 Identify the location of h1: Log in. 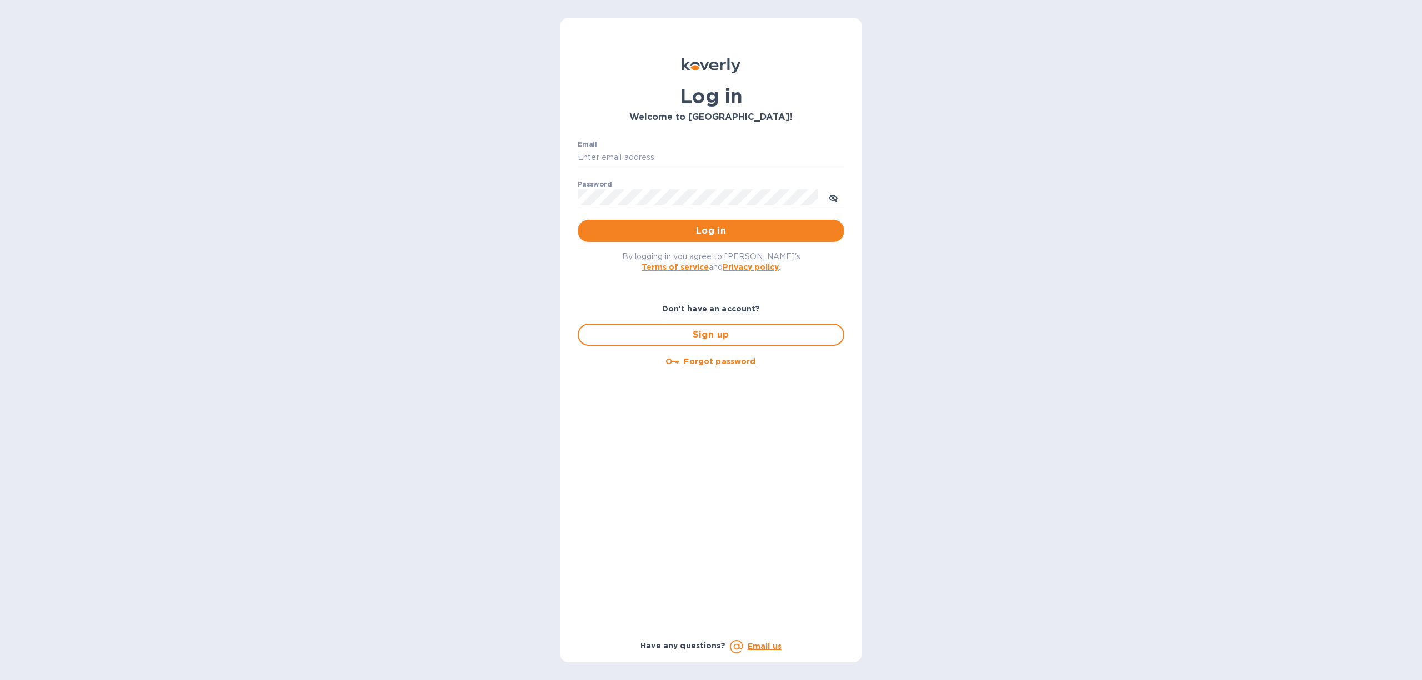
(711, 96).